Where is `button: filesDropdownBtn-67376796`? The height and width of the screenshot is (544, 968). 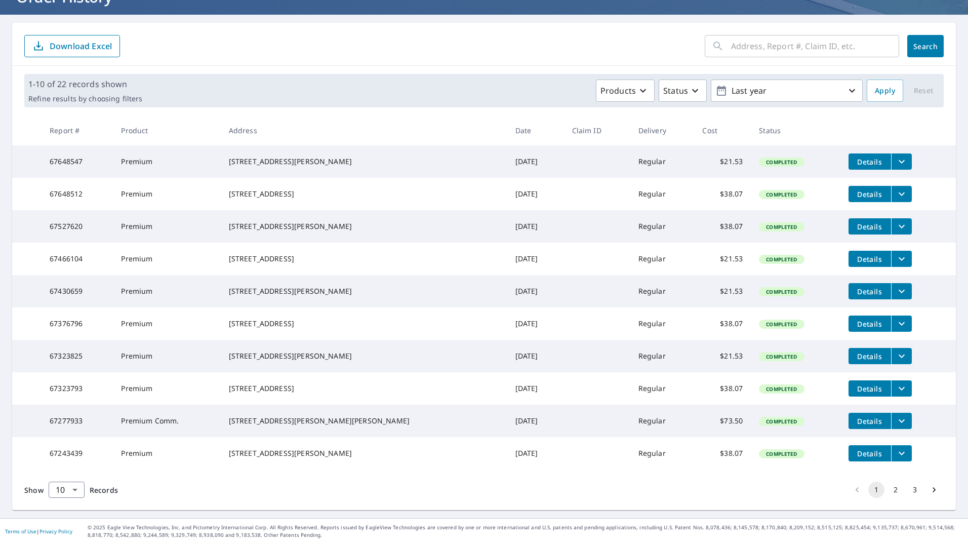
button: filesDropdownBtn-67376796 is located at coordinates (901, 323).